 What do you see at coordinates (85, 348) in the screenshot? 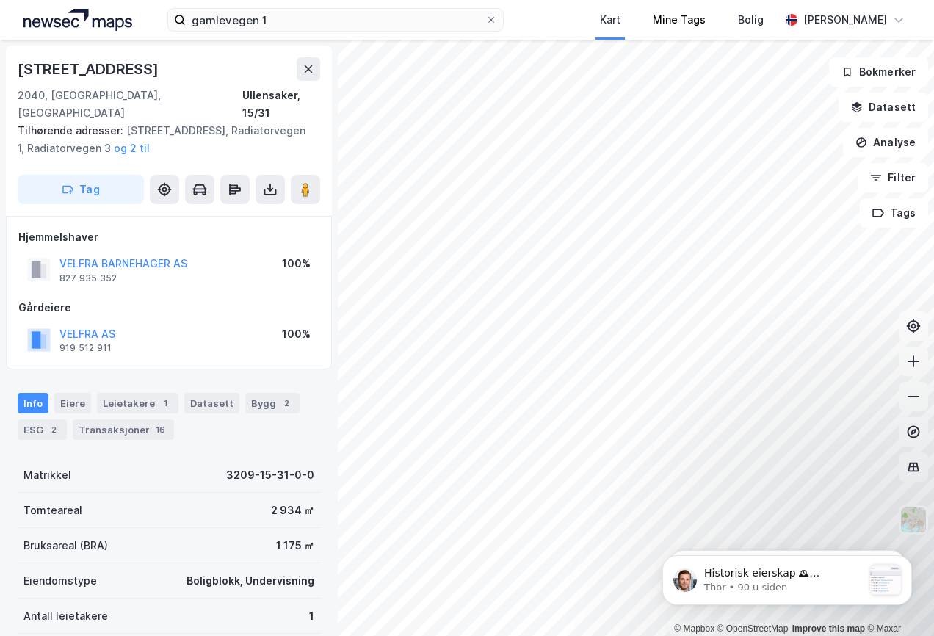
I see `div: 919 512 911` at bounding box center [85, 348].